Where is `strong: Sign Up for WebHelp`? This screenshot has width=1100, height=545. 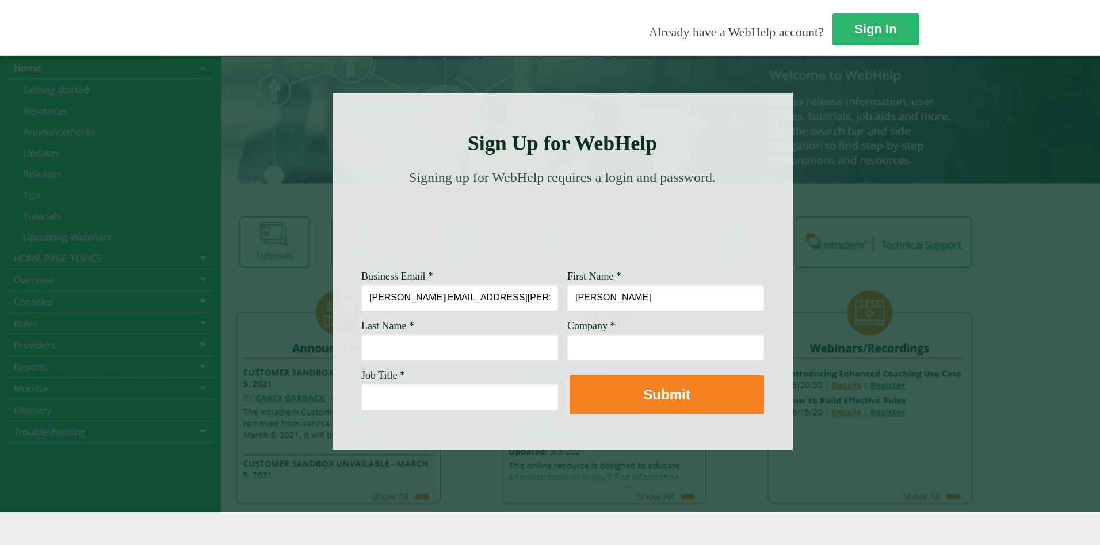 strong: Sign Up for WebHelp is located at coordinates (563, 143).